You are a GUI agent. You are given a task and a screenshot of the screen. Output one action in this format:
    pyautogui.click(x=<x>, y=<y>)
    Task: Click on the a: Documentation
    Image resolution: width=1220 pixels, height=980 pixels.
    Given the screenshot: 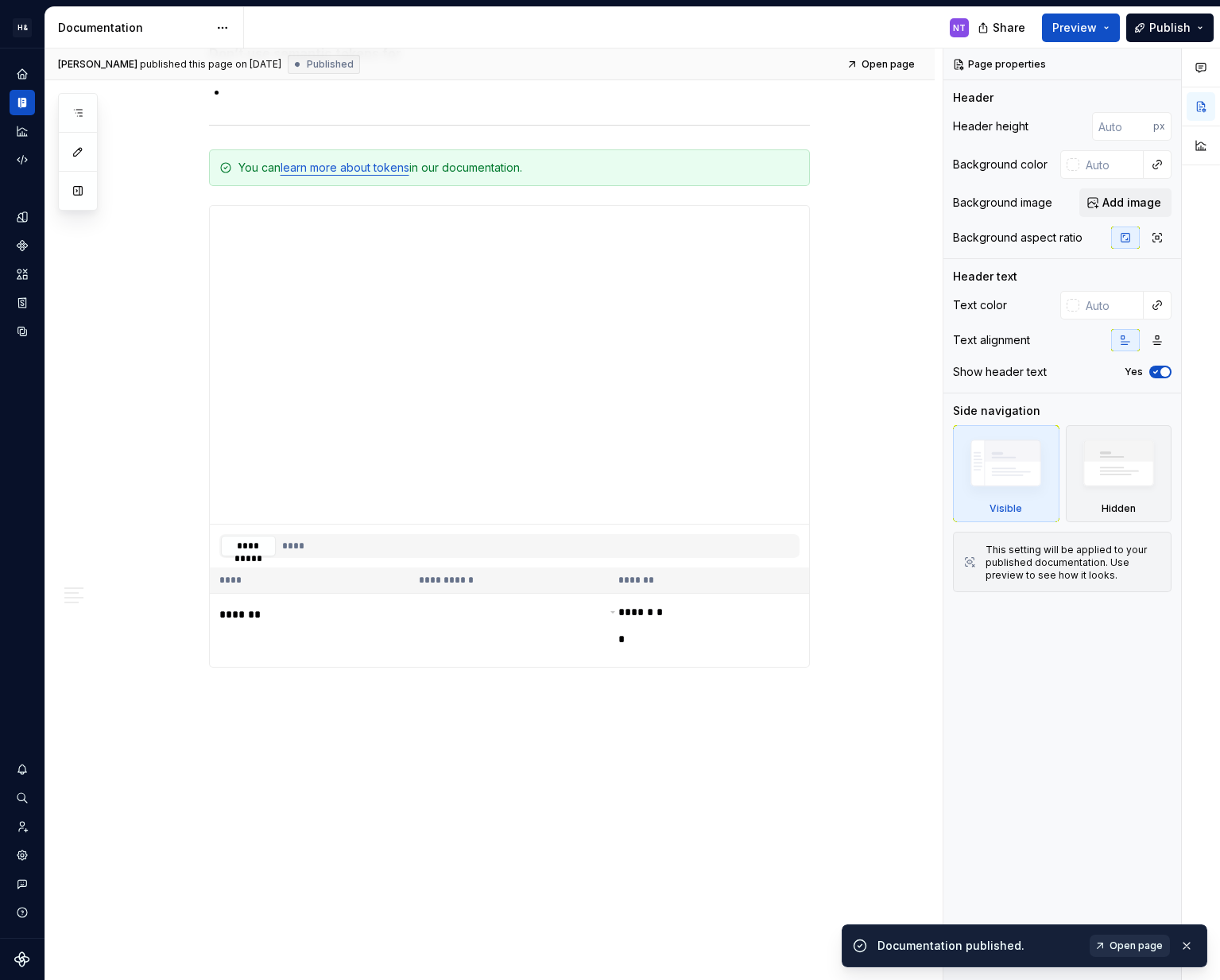 What is the action you would take?
    pyautogui.click(x=23, y=102)
    